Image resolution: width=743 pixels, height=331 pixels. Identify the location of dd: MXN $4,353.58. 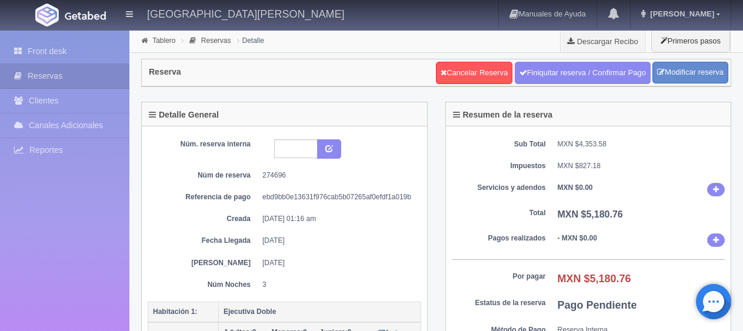
(641, 144).